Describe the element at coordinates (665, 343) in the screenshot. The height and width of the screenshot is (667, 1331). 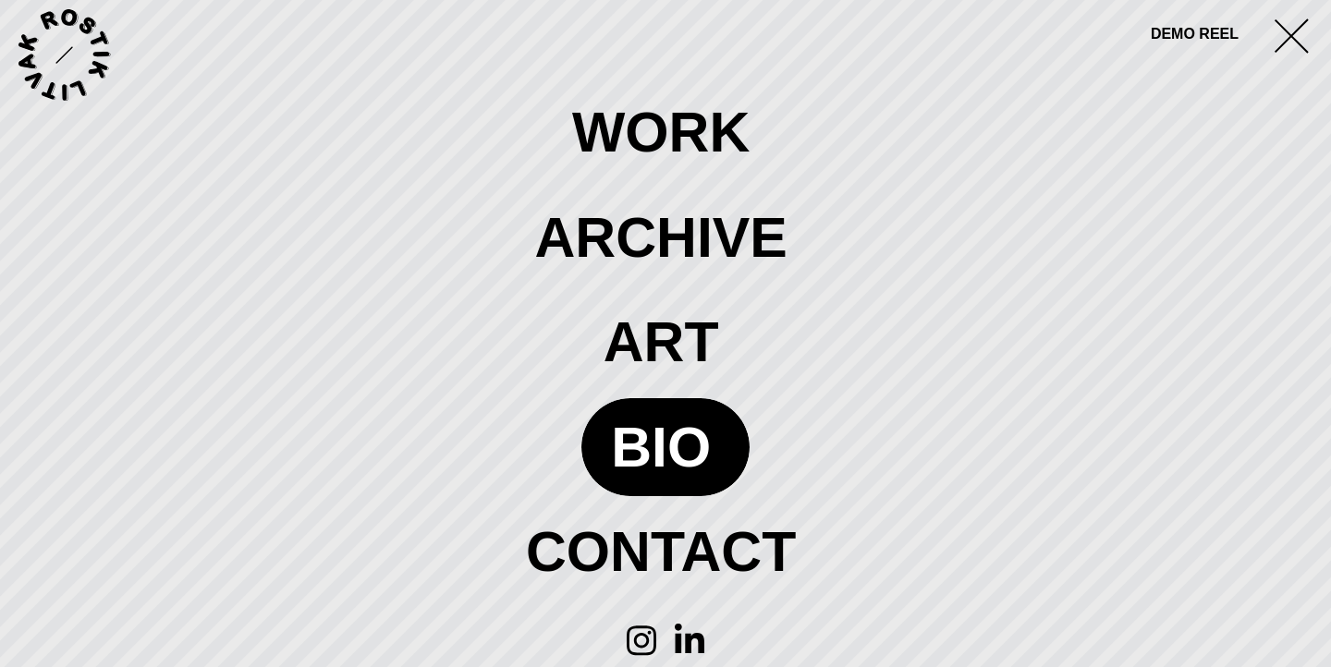
I see `a: art` at that location.